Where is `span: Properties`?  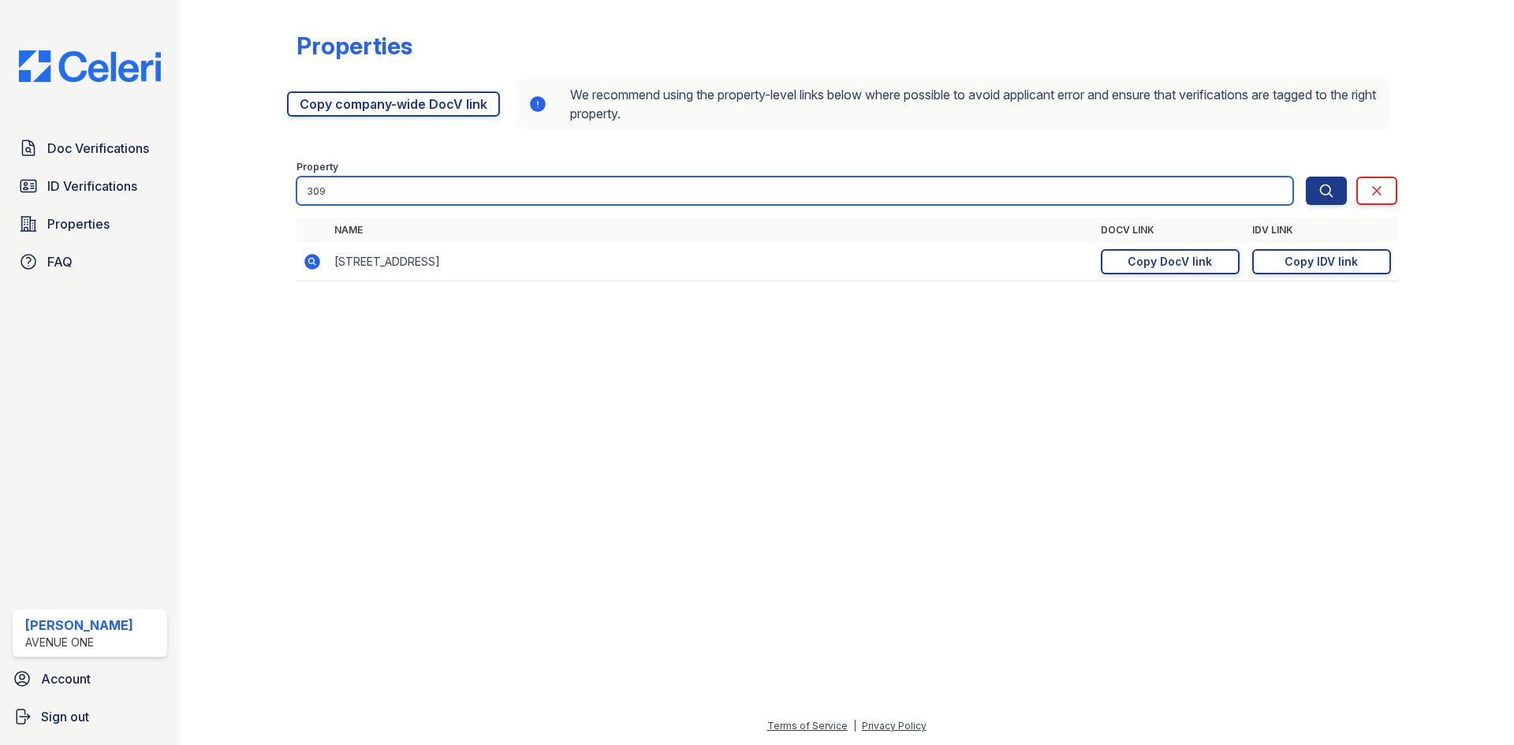 span: Properties is located at coordinates (78, 224).